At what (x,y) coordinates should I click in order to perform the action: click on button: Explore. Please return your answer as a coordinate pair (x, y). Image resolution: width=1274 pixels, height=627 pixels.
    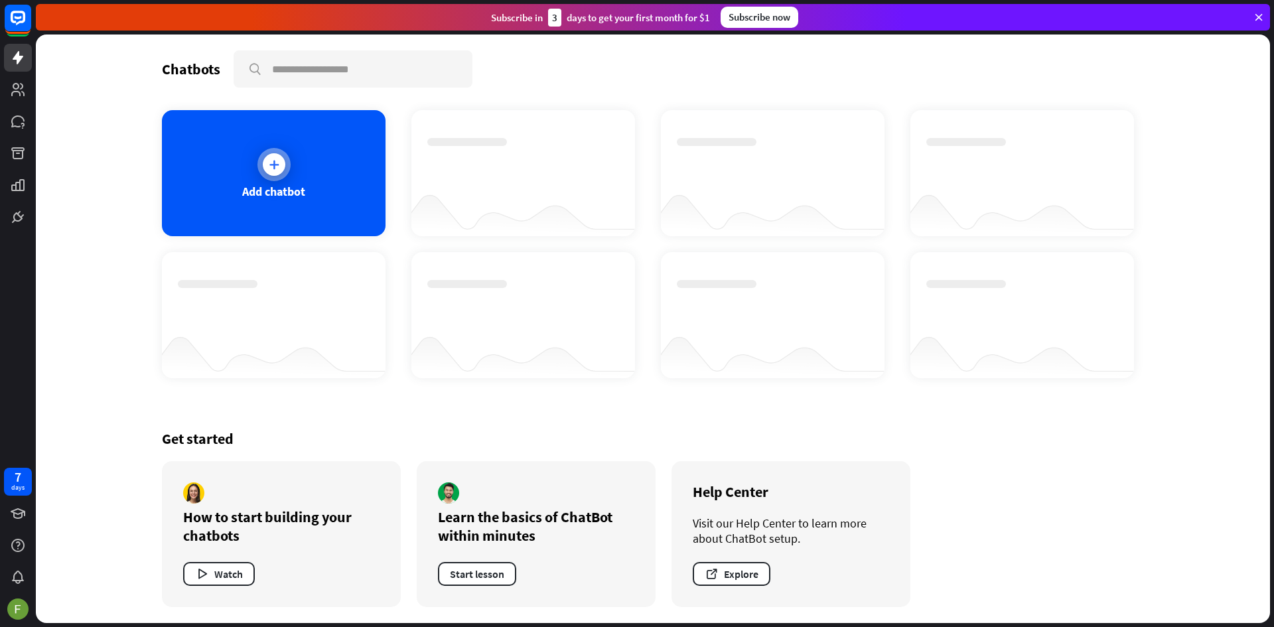
    Looking at the image, I should click on (731, 574).